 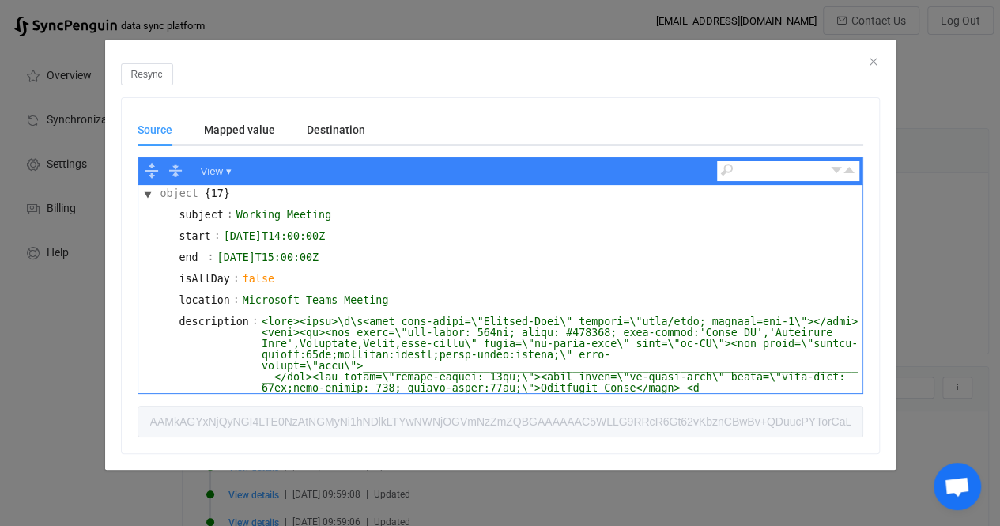 I want to click on button: Expand all fields, so click(x=152, y=171).